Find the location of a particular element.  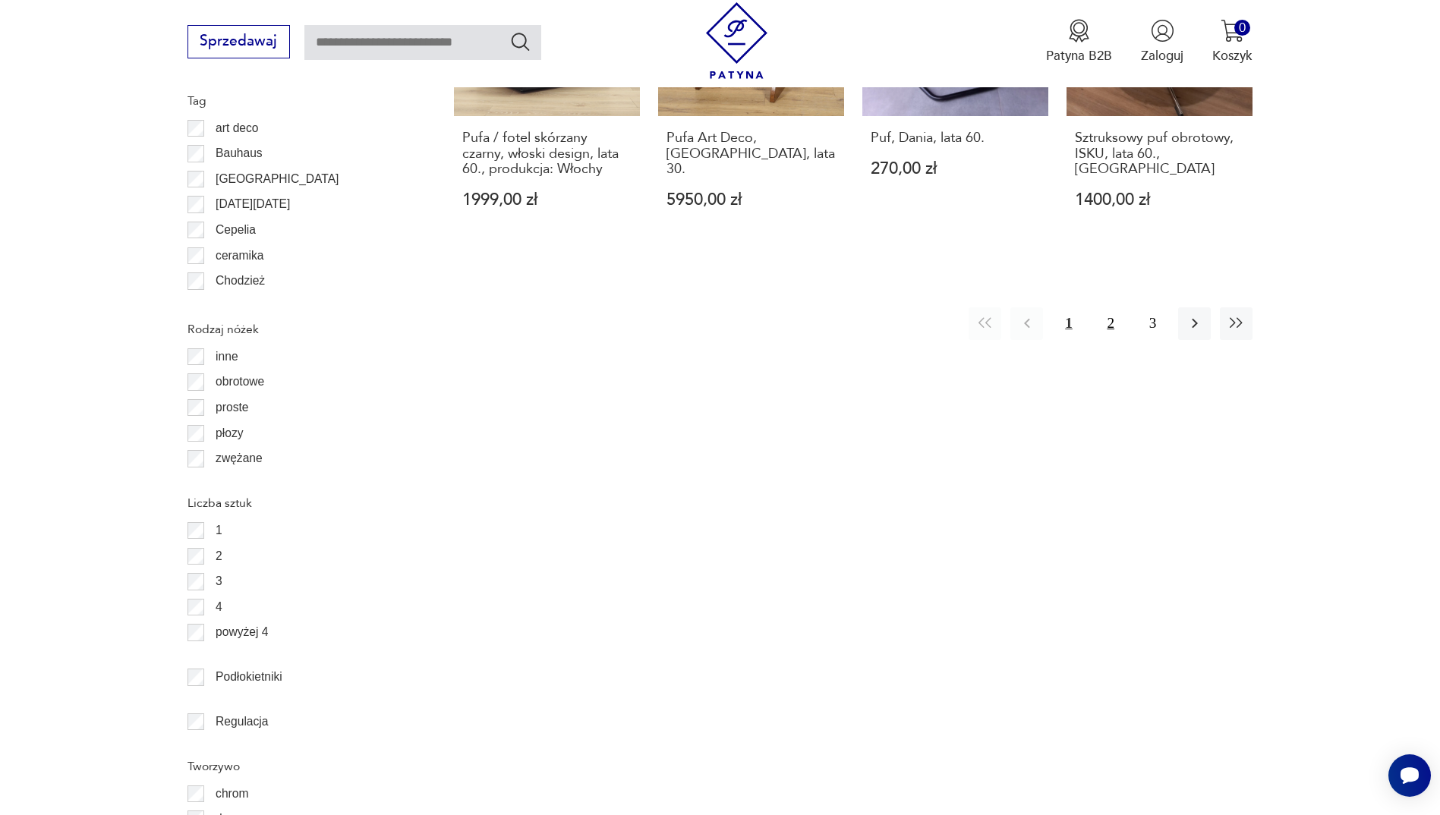

p: ceramika is located at coordinates (239, 256).